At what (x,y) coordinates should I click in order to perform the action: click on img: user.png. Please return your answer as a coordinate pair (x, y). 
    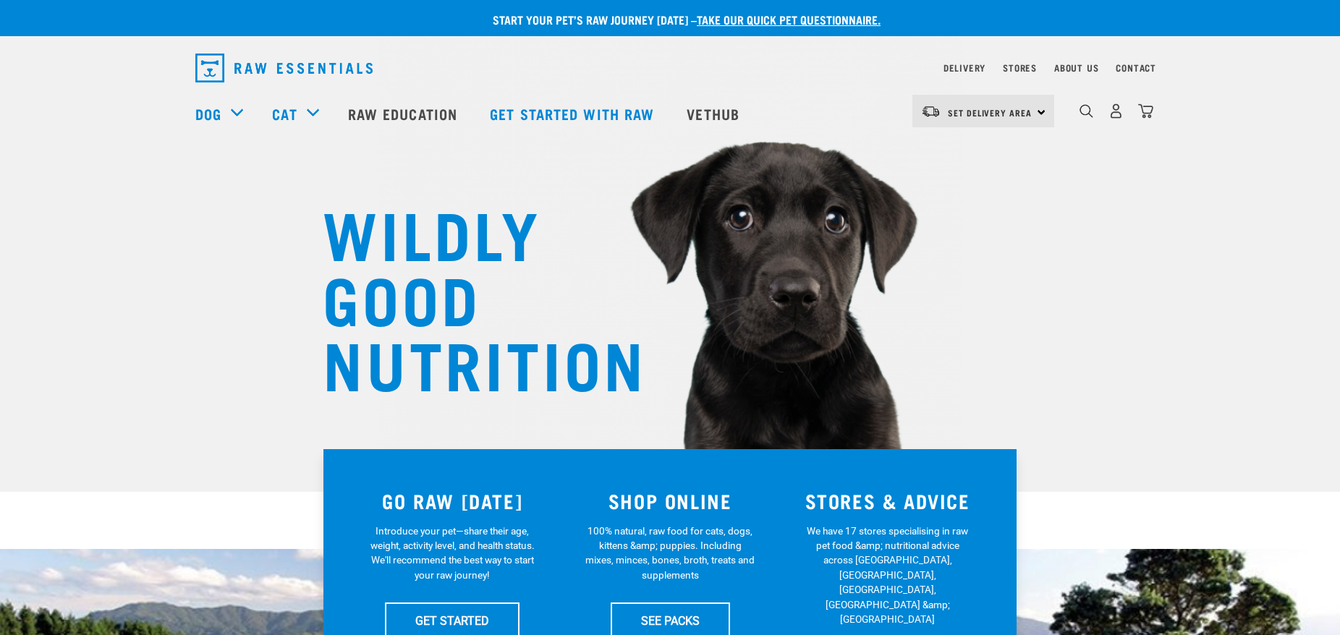
    Looking at the image, I should click on (1116, 111).